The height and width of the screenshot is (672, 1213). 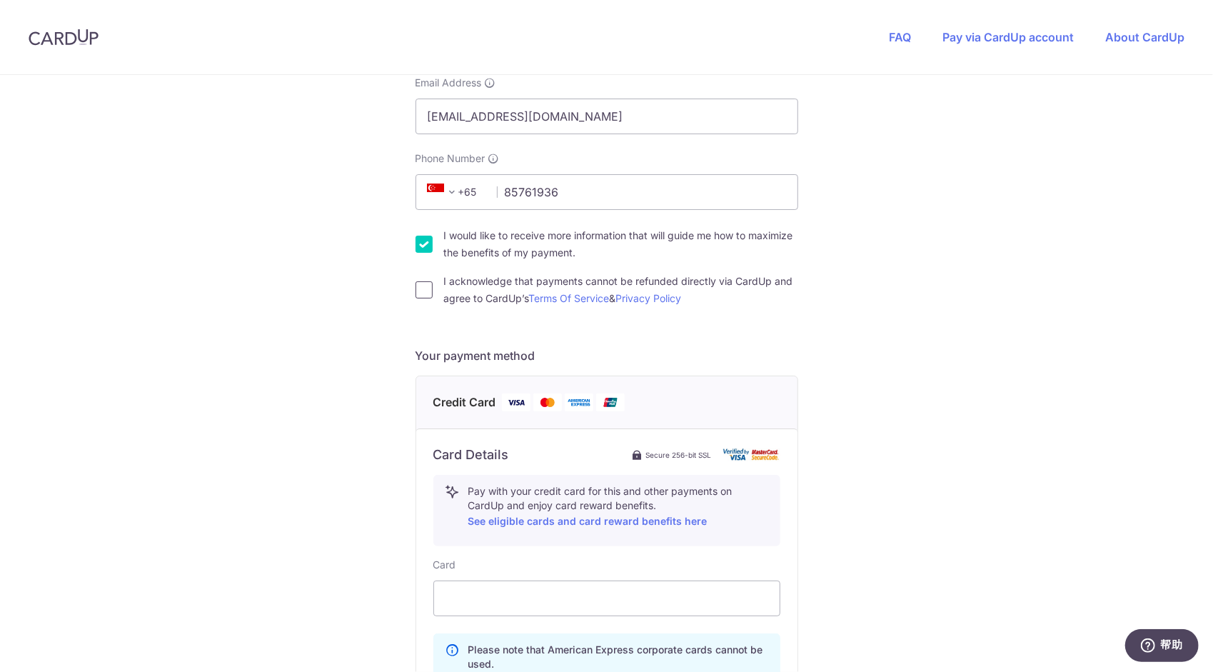 What do you see at coordinates (579, 402) in the screenshot?
I see `img: American Express` at bounding box center [579, 402].